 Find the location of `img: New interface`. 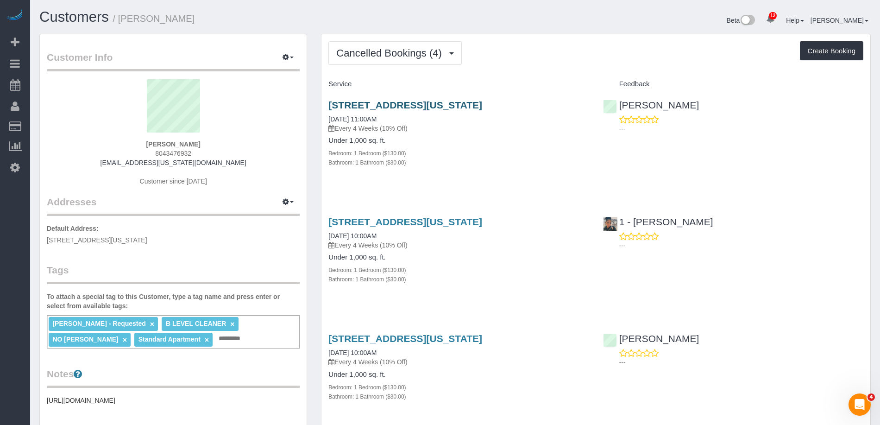

img: New interface is located at coordinates (747, 21).